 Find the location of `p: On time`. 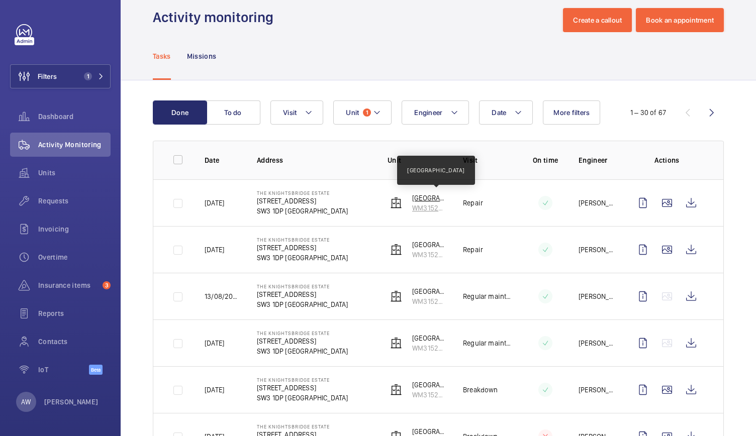

p: On time is located at coordinates (545, 160).